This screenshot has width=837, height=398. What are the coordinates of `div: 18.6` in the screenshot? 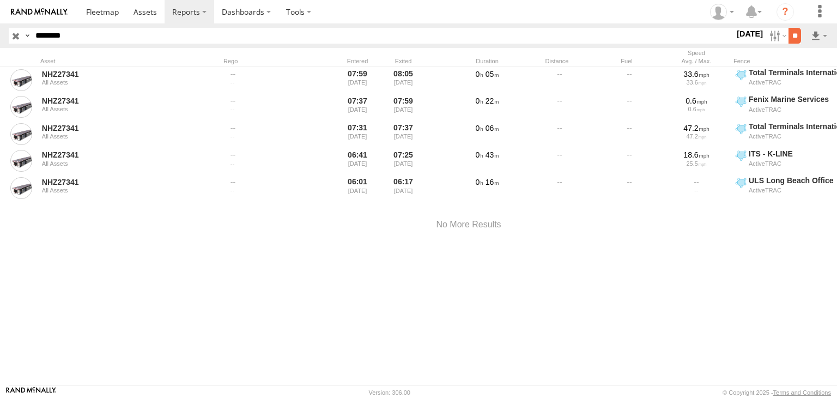 It's located at (696, 155).